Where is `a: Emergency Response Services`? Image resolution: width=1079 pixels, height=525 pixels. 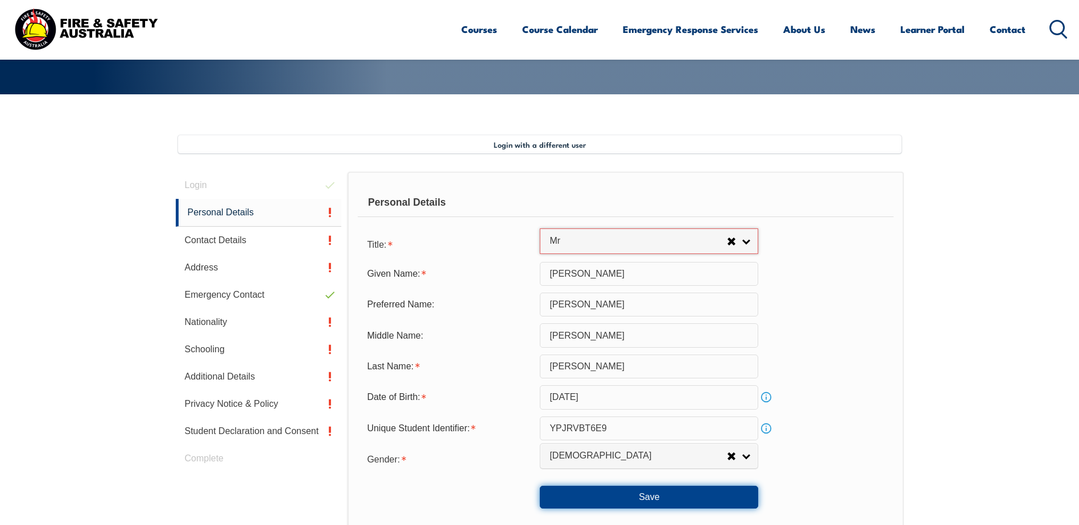 a: Emergency Response Services is located at coordinates (690, 29).